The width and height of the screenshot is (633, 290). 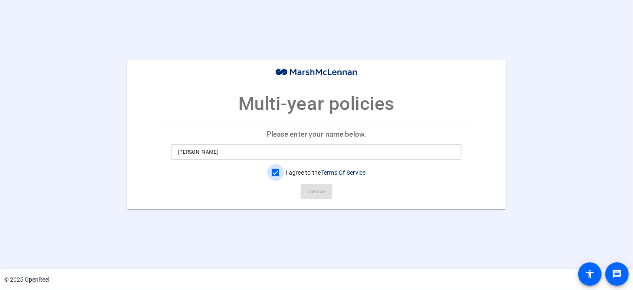 I want to click on div: © 2025 OpenReel, so click(x=27, y=280).